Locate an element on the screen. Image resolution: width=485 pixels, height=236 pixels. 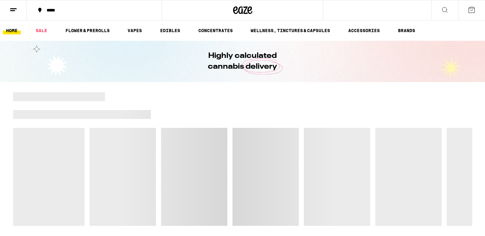
a: EDIBLES is located at coordinates (170, 31).